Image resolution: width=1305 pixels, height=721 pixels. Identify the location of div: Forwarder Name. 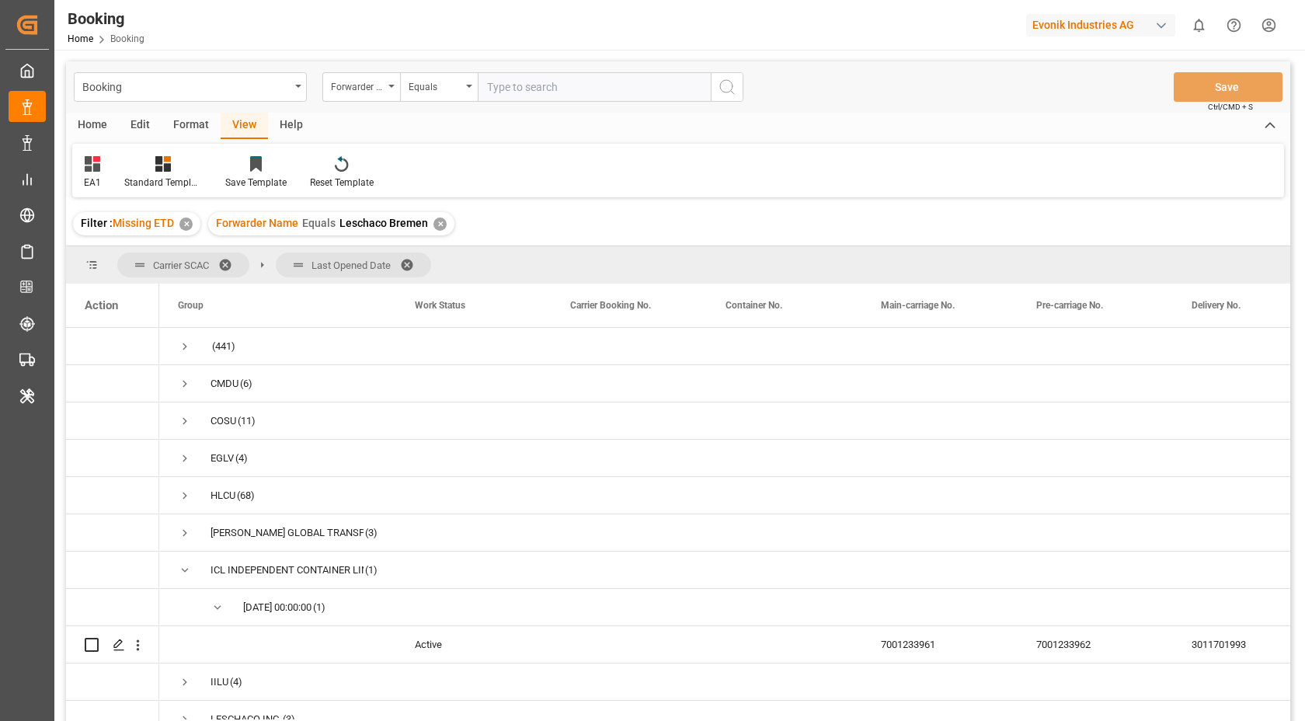
(357, 85).